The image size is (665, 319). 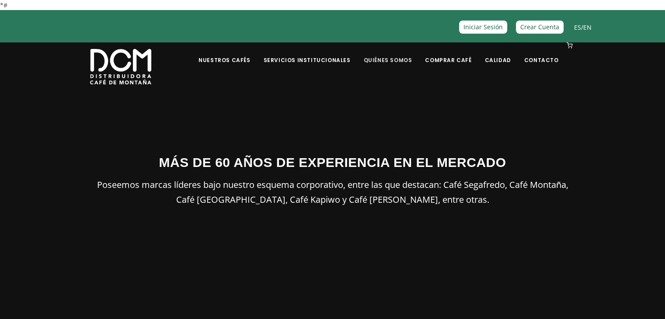 I want to click on h3: MÁS DE 60 AÑOS DE EXPERIENCIA EN EL MERCADO, so click(x=333, y=162).